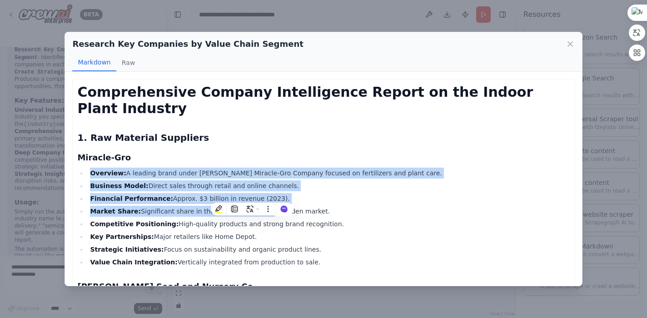 The height and width of the screenshot is (318, 647). Describe the element at coordinates (134, 224) in the screenshot. I see `strong: Competitive Positioning:` at that location.